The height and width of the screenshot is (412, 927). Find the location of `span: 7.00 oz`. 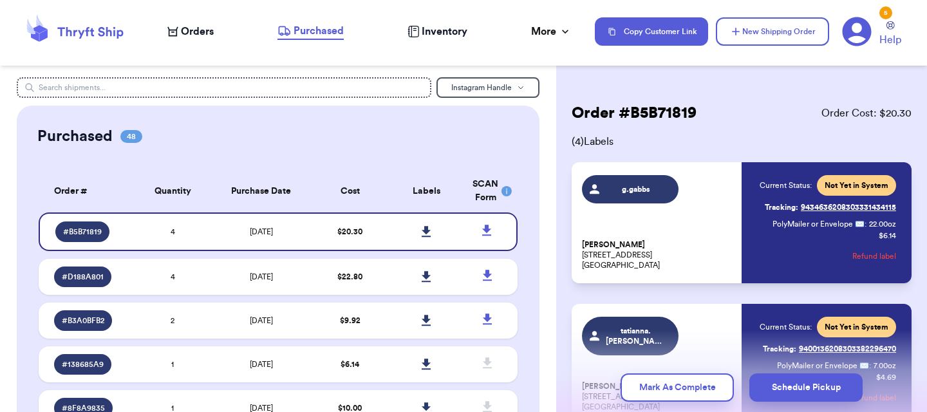

span: 7.00 oz is located at coordinates (885, 366).